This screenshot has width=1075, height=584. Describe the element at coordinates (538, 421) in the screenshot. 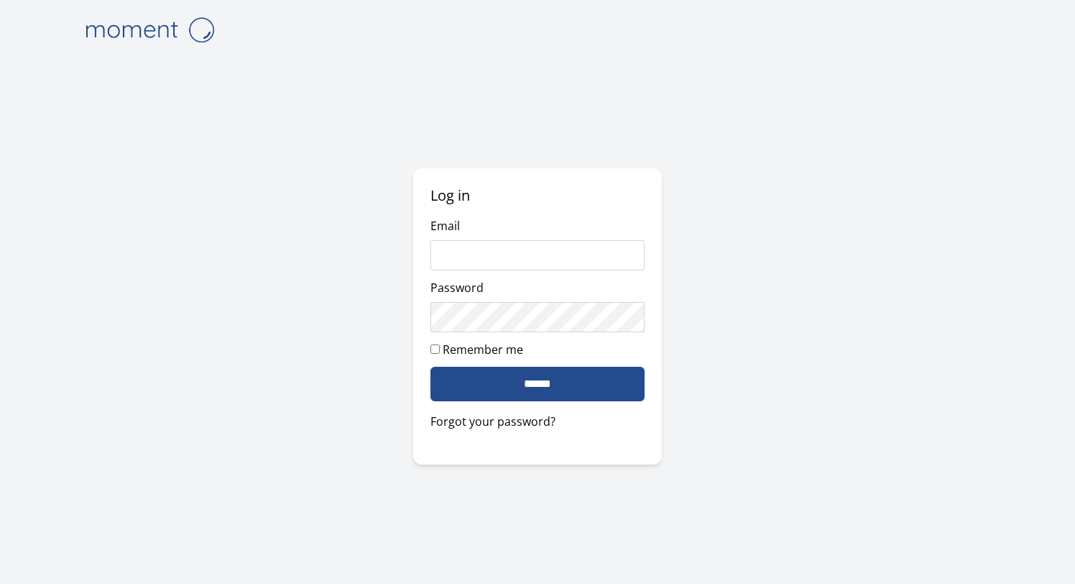

I see `a: Forgot your password?` at that location.